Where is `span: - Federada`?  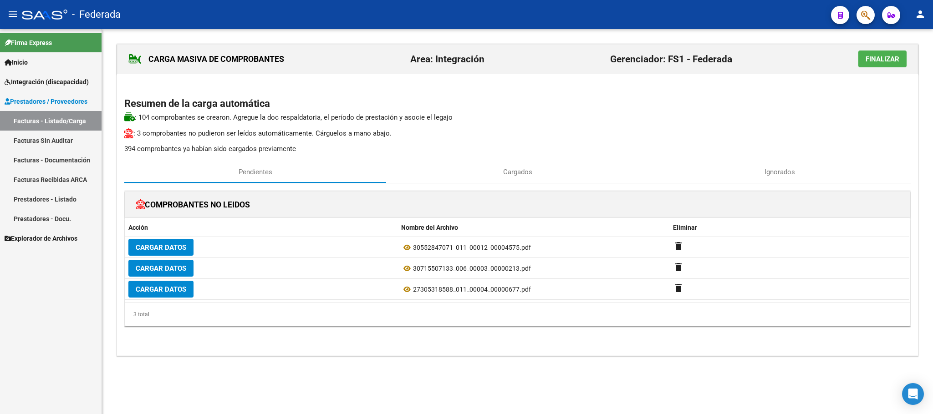
span: - Federada is located at coordinates (96, 15).